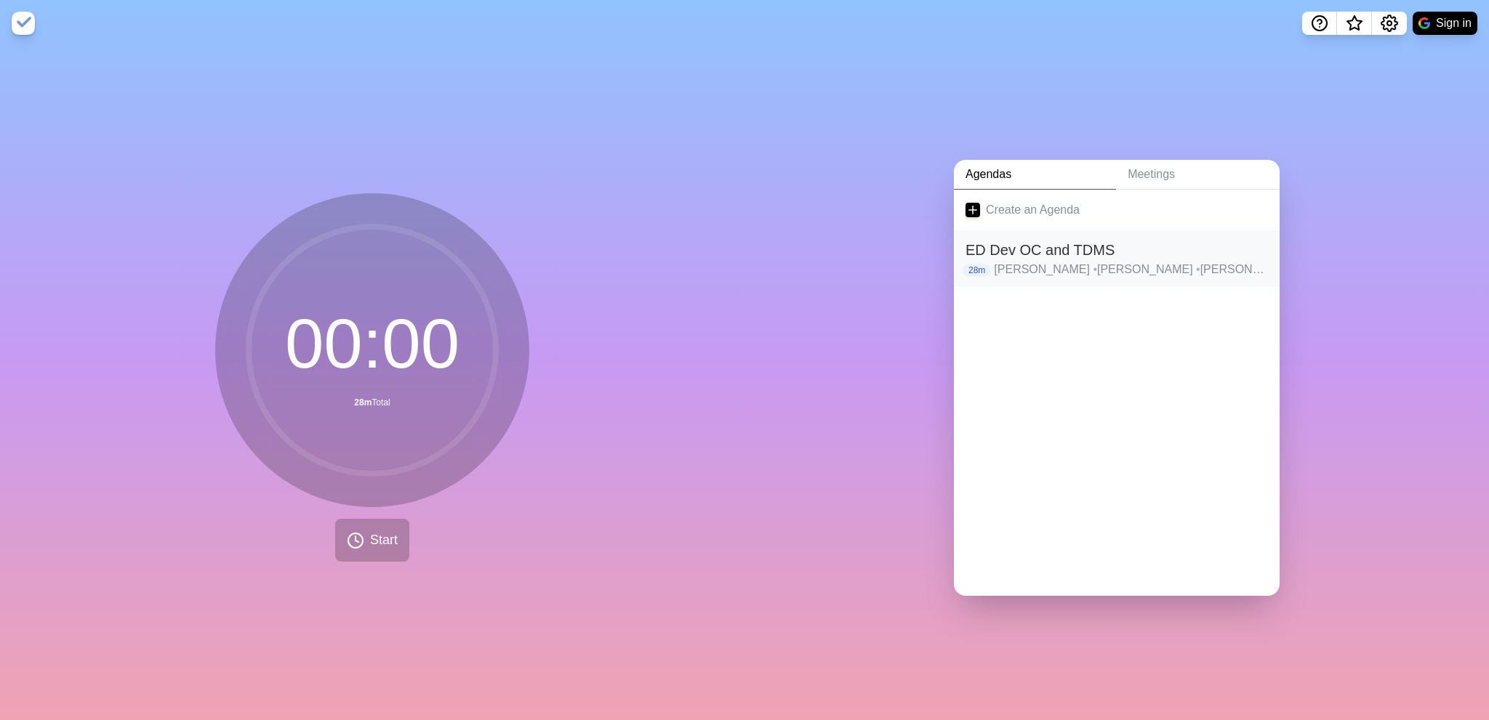 The width and height of the screenshot is (1489, 720). What do you see at coordinates (1389, 23) in the screenshot?
I see `button: Settings` at bounding box center [1389, 23].